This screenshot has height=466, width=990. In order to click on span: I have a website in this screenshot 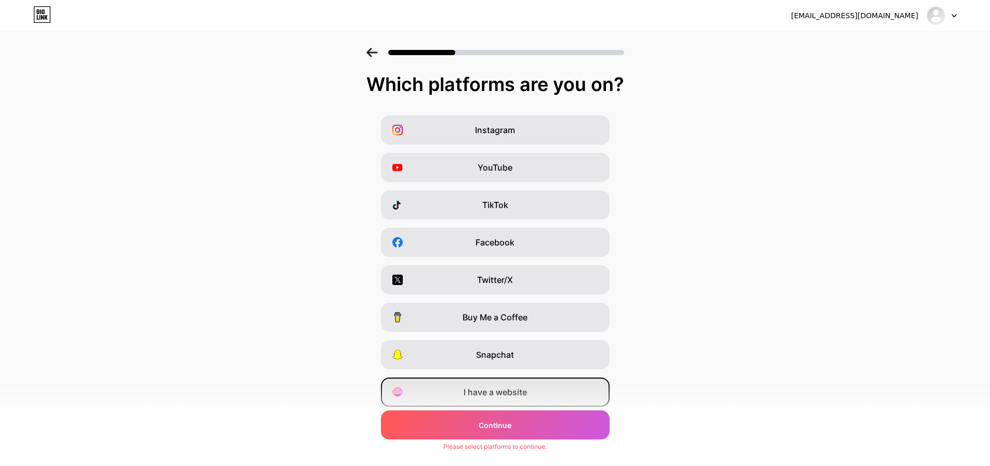, I will do `click(495, 392)`.